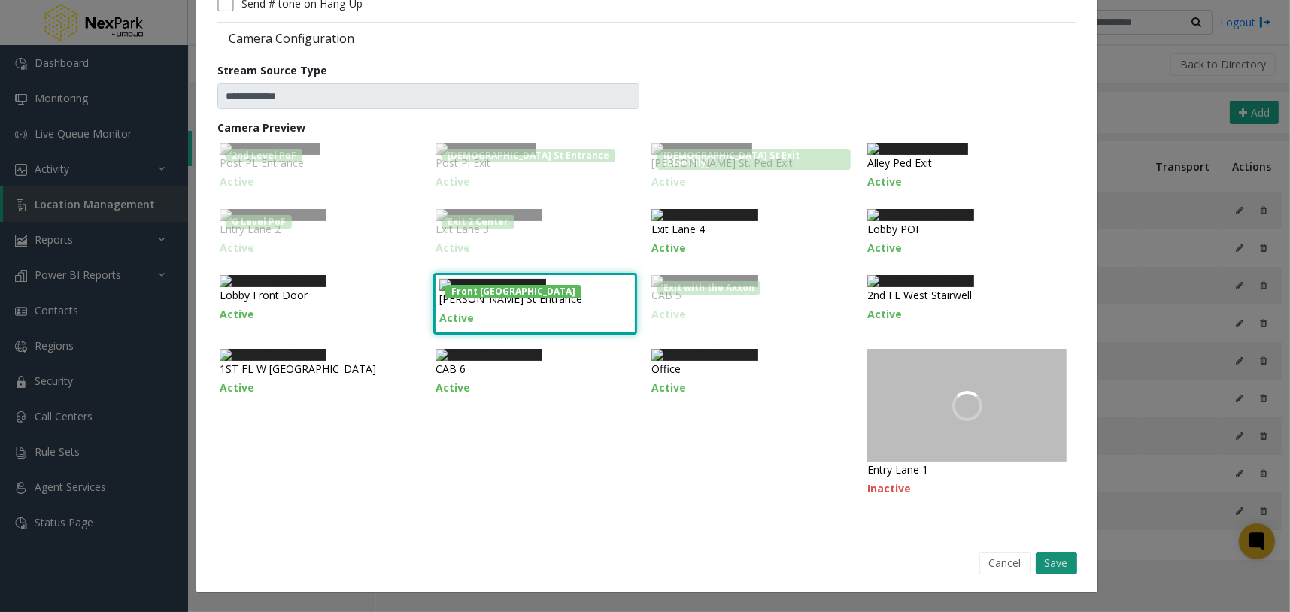  I want to click on p: Lobby POF, so click(967, 229).